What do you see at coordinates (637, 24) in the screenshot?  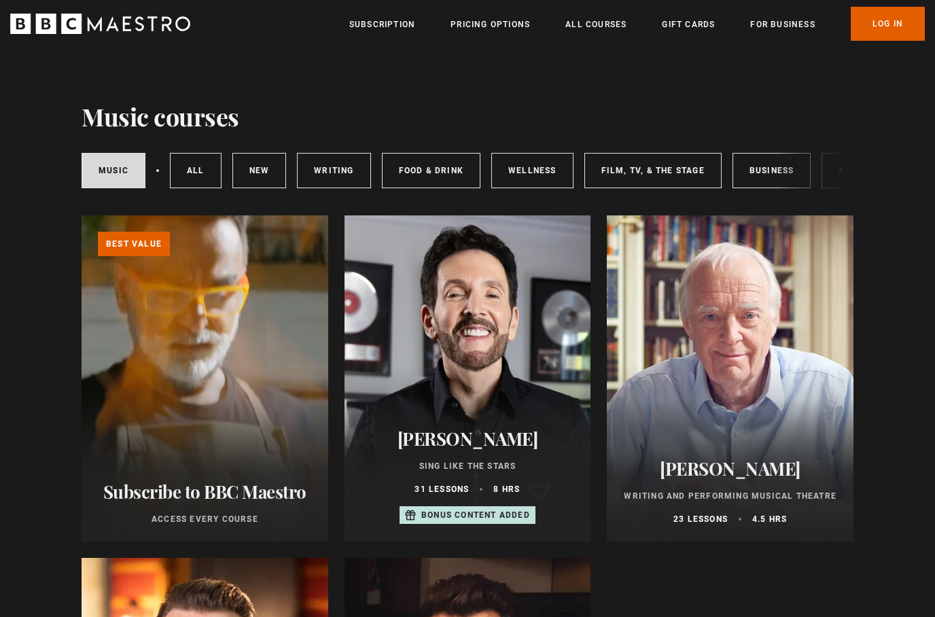 I see `nav: Primary` at bounding box center [637, 24].